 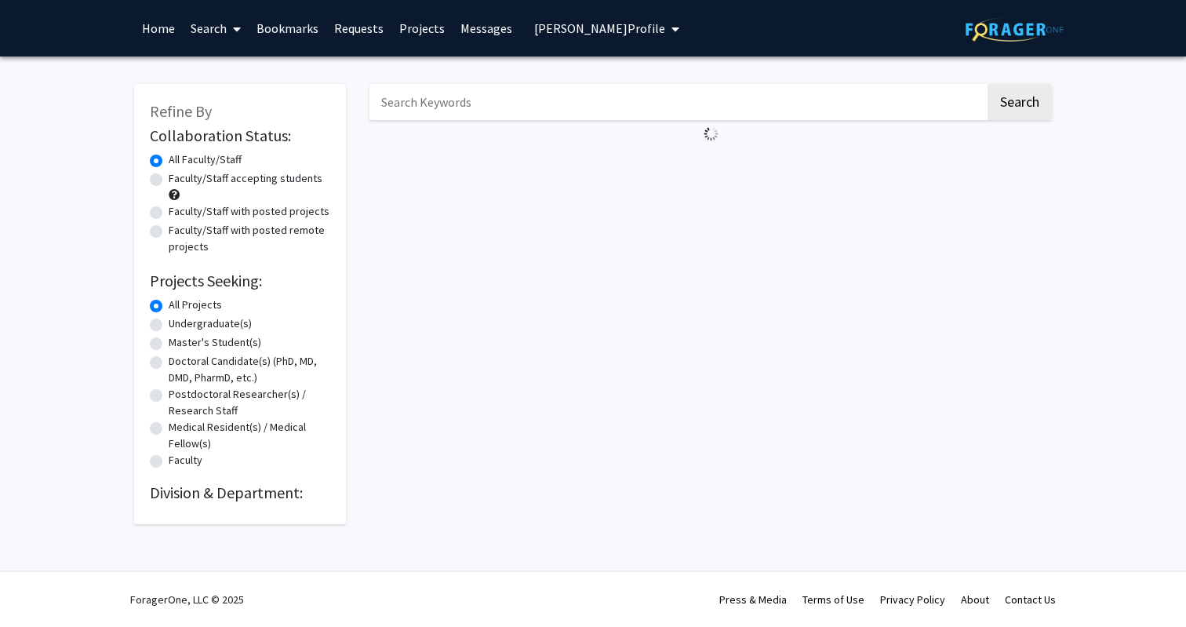 What do you see at coordinates (359, 28) in the screenshot?
I see `a: Requests` at bounding box center [359, 28].